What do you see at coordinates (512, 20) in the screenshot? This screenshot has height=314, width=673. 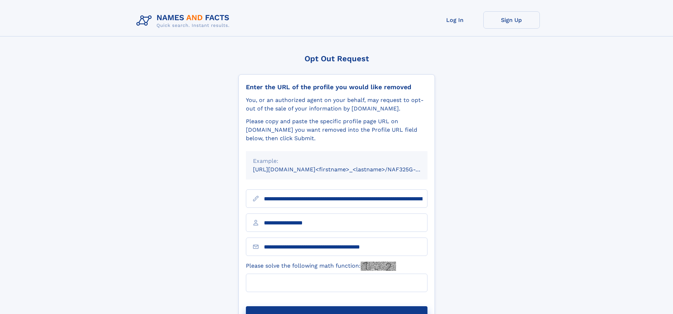 I see `a: Sign Up` at bounding box center [512, 20].